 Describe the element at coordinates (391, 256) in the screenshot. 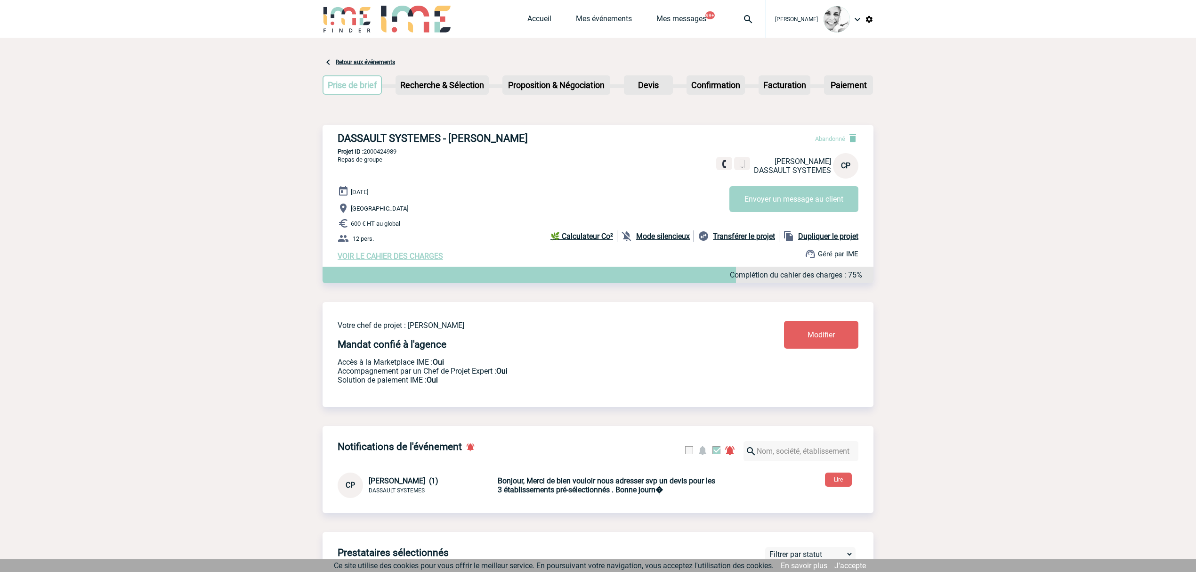

I see `a: VOIR LE CAHIER DES CHARGES` at that location.